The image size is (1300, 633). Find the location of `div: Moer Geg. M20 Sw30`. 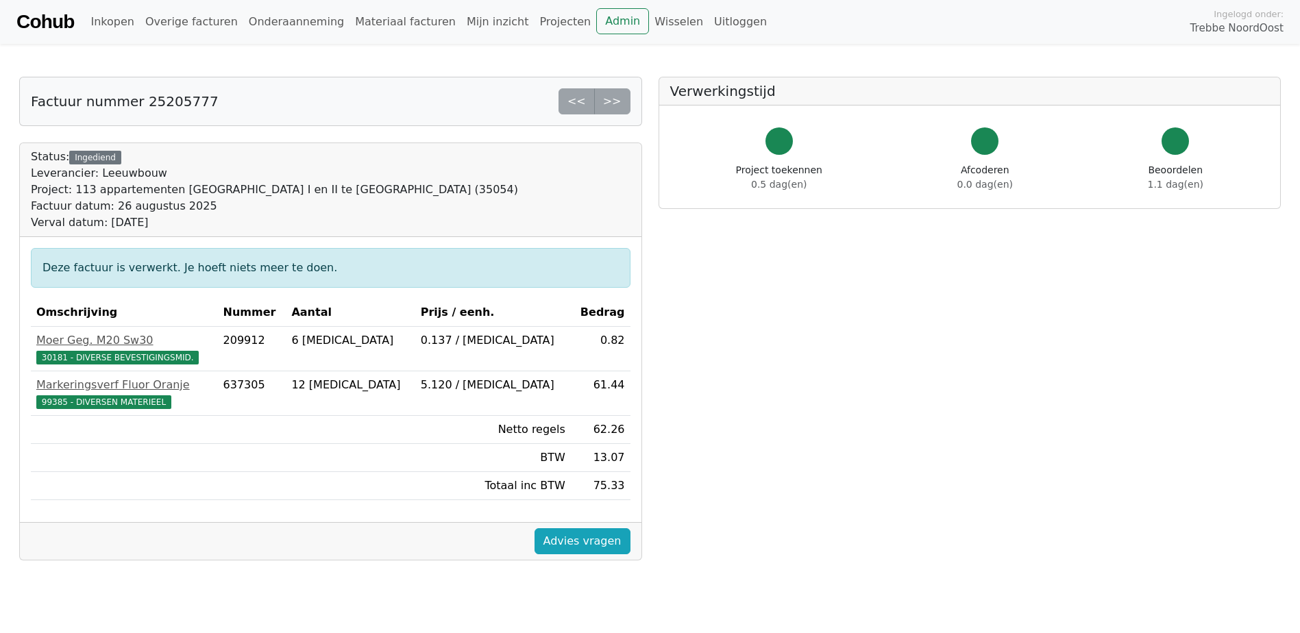

div: Moer Geg. M20 Sw30 is located at coordinates (124, 341).